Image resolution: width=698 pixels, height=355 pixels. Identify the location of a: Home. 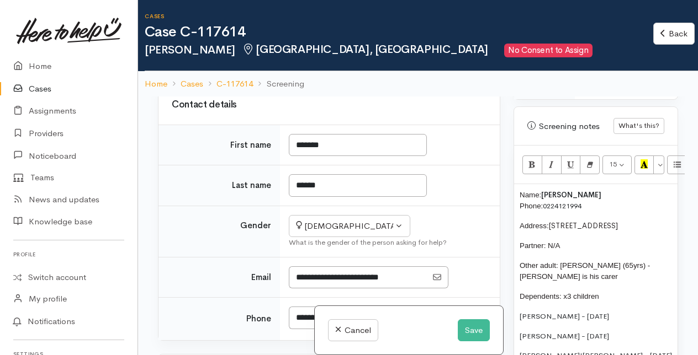
(156, 84).